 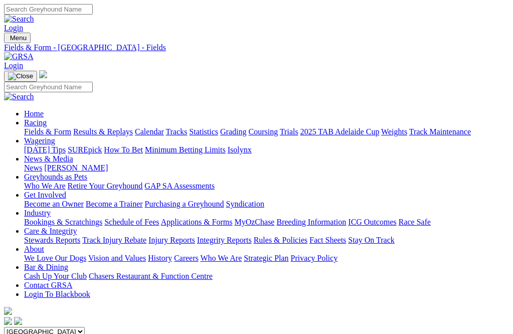 I want to click on a: Bar & Dining, so click(x=46, y=267).